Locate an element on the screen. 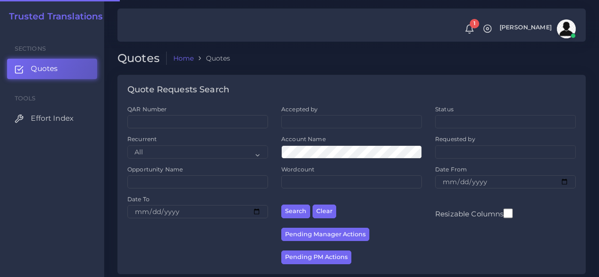 The height and width of the screenshot is (277, 599). label: Wordcount is located at coordinates (298, 169).